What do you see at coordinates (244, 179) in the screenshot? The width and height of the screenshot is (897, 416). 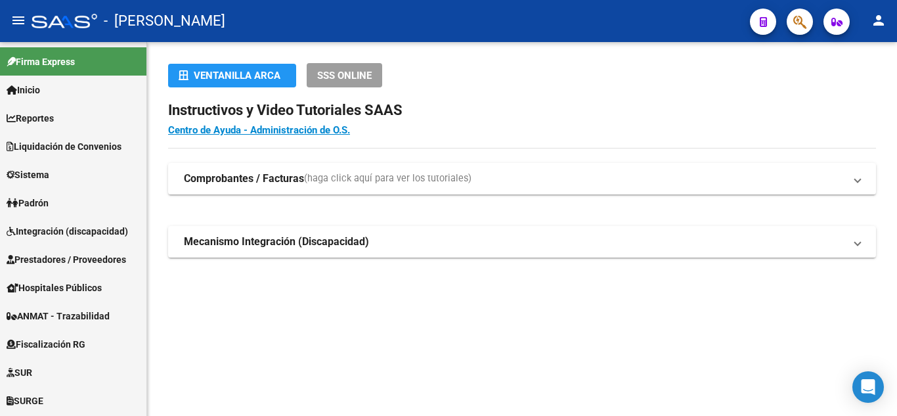 I see `strong: Comprobantes / Facturas` at bounding box center [244, 179].